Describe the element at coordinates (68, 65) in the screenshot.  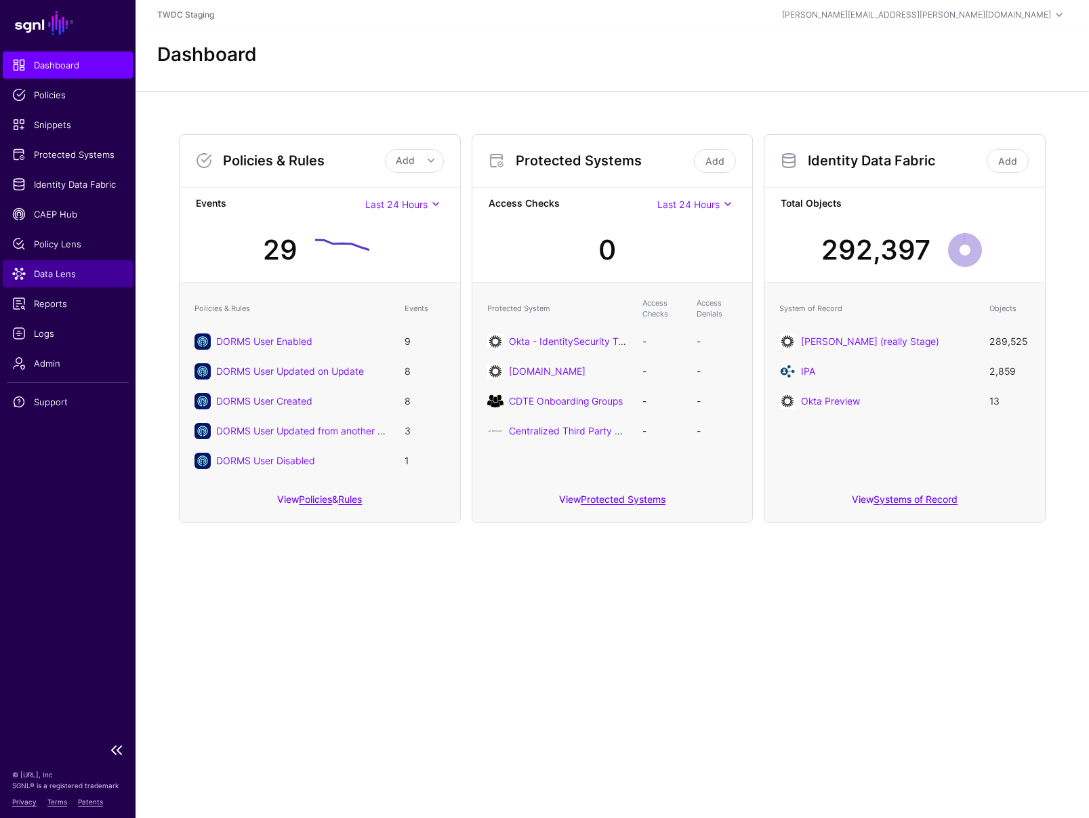
I see `span: Dashboard` at that location.